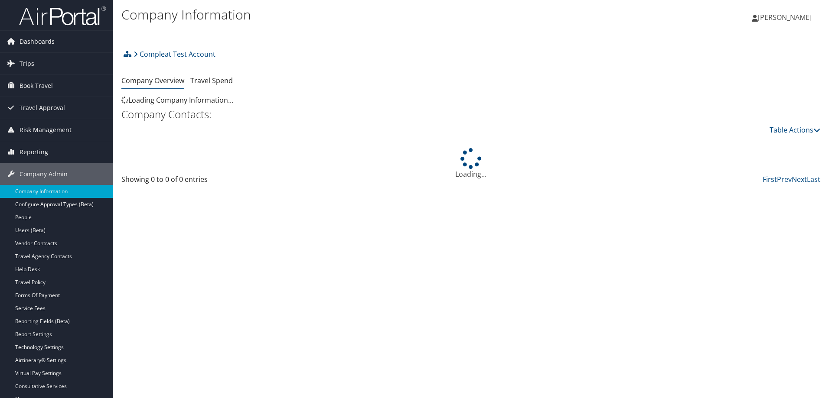 The width and height of the screenshot is (829, 398). Describe the element at coordinates (27, 64) in the screenshot. I see `span: Trips` at that location.